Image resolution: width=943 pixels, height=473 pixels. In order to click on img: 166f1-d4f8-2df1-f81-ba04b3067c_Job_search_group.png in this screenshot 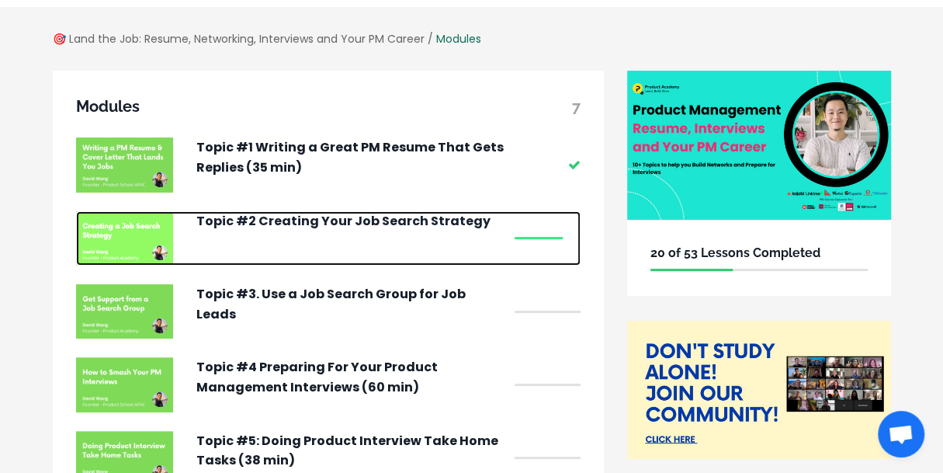, I will do `click(124, 311)`.